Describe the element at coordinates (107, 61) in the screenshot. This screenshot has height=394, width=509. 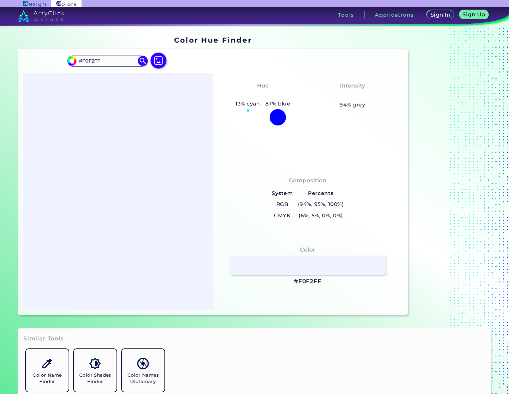
I see `input: type color..` at that location.